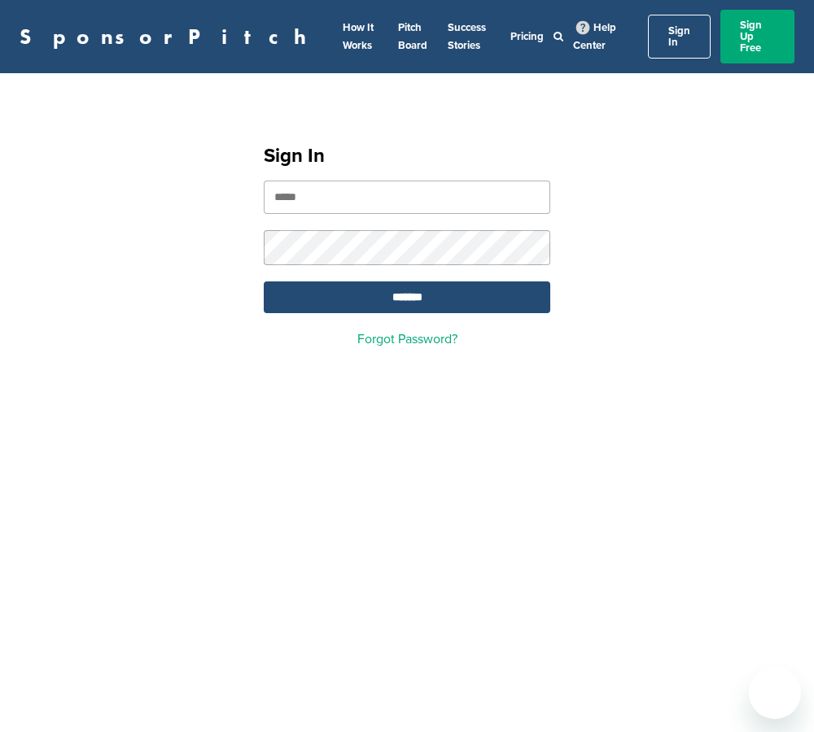 This screenshot has width=814, height=732. Describe the element at coordinates (757, 37) in the screenshot. I see `a: Sign Up Free` at that location.